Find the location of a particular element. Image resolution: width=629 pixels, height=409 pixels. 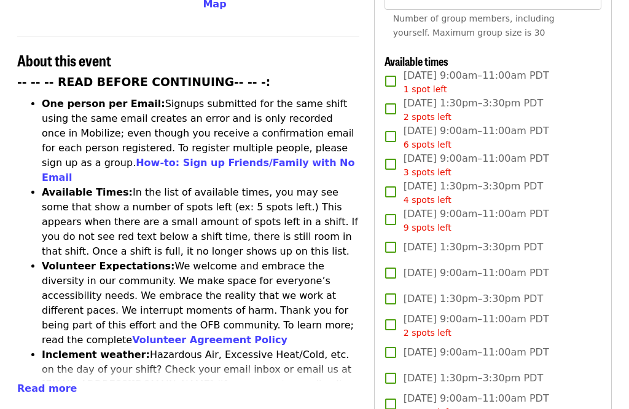

strong: Inclement weather: is located at coordinates (96, 354).